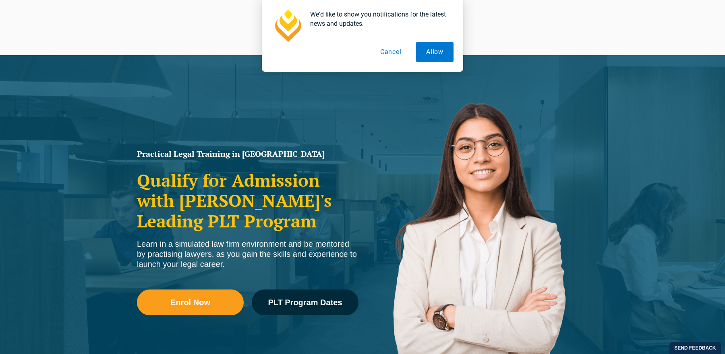  I want to click on span: PLT Program Dates, so click(305, 302).